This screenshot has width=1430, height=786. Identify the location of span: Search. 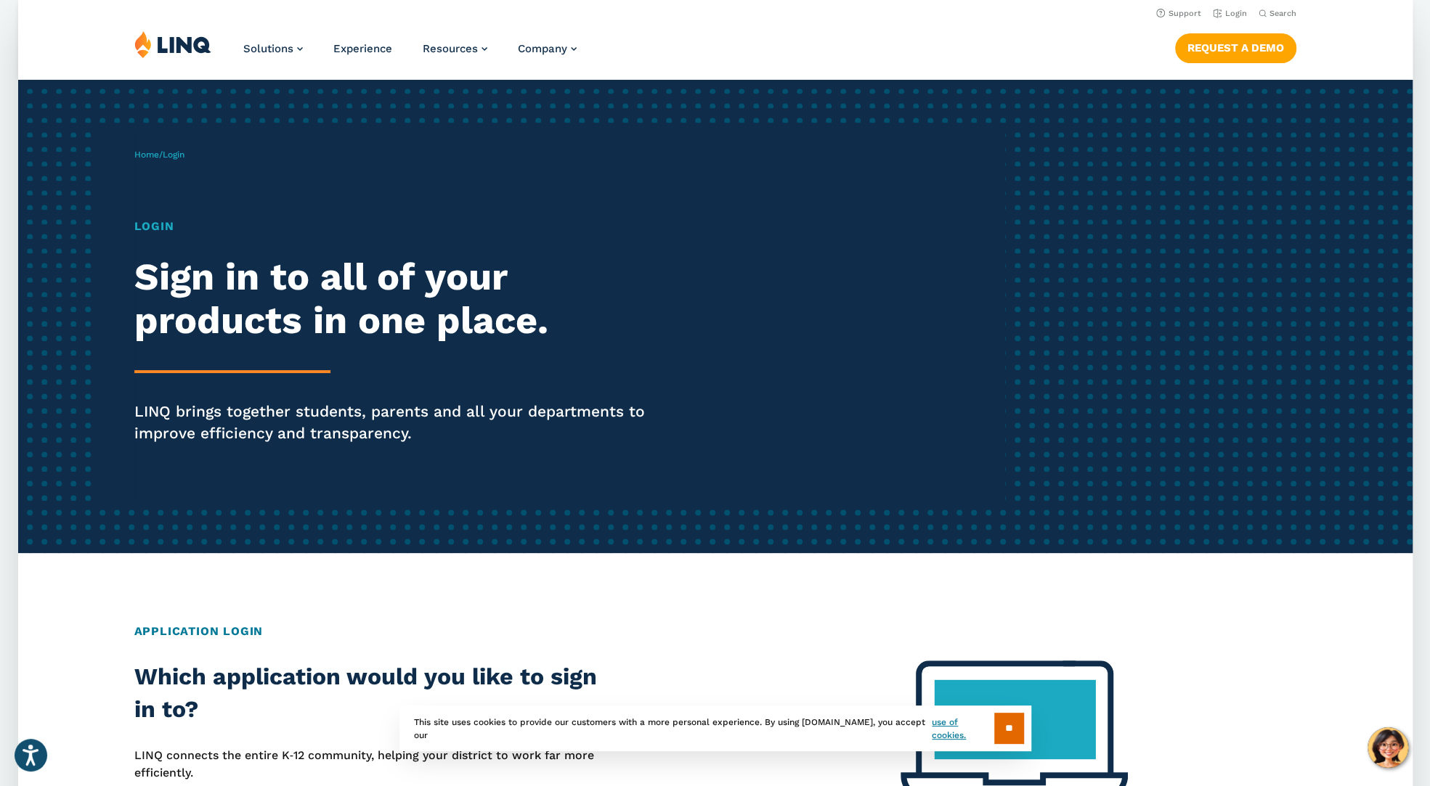
(1281, 13).